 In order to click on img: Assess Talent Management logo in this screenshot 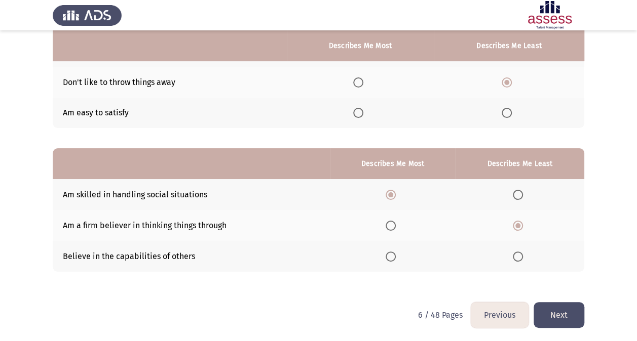, I will do `click(87, 15)`.